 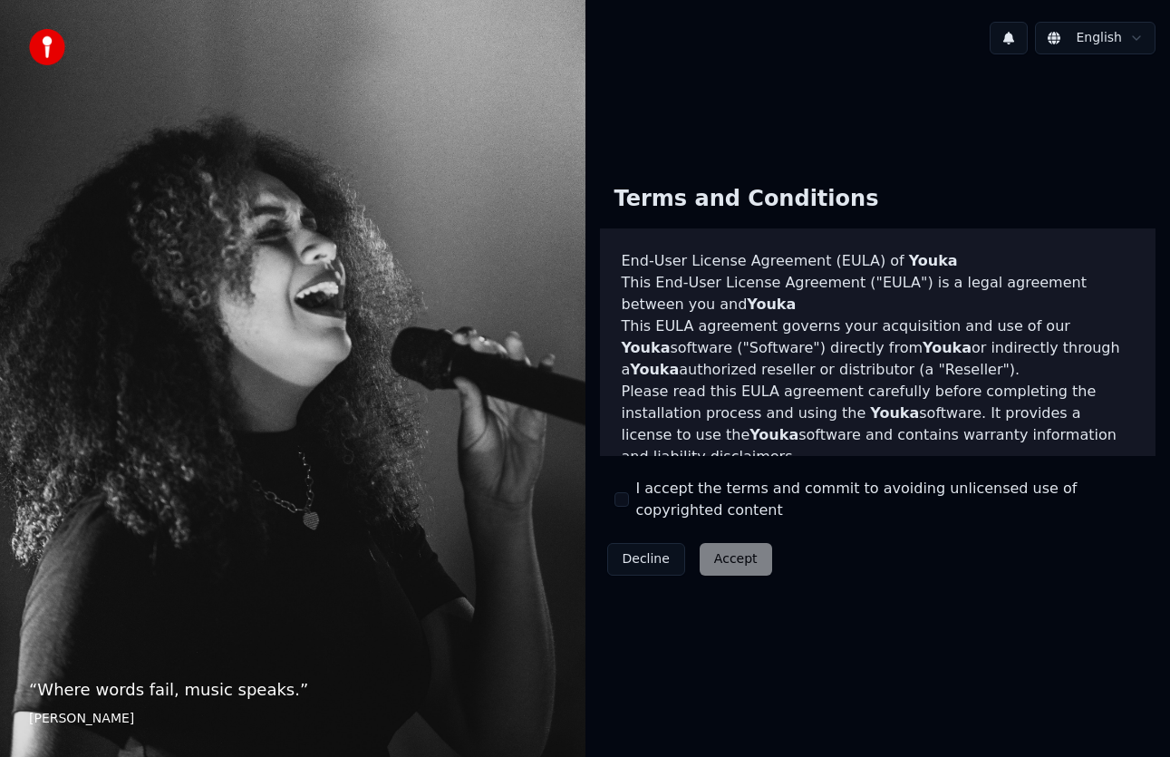 I want to click on div: Terms and Conditions, so click(x=747, y=199).